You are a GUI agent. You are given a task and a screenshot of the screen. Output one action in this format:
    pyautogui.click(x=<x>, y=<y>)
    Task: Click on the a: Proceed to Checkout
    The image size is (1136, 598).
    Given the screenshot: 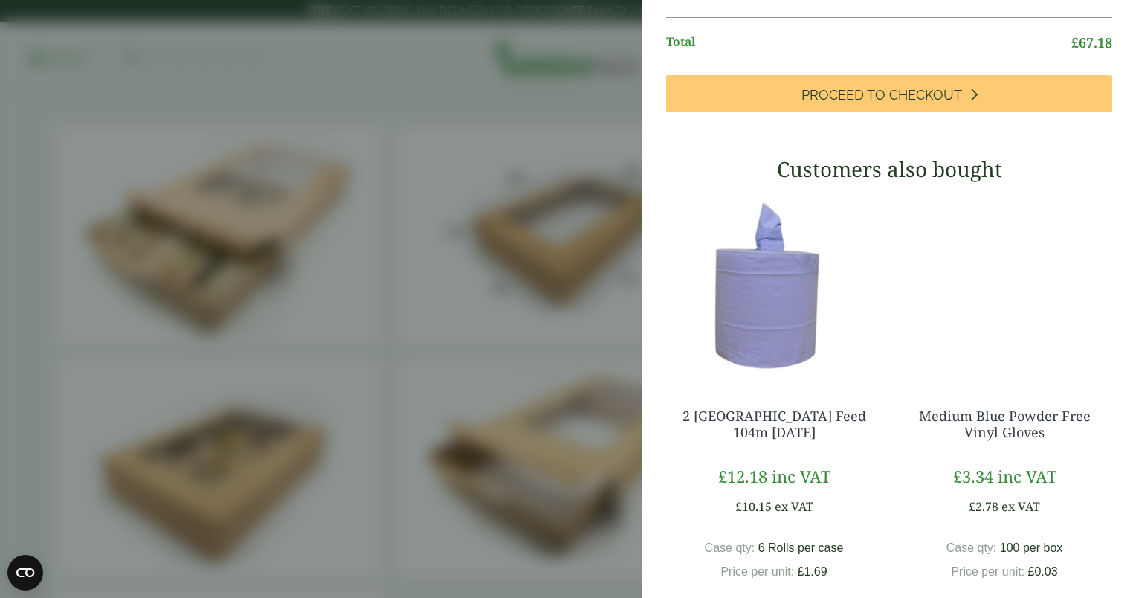 What is the action you would take?
    pyautogui.click(x=889, y=94)
    